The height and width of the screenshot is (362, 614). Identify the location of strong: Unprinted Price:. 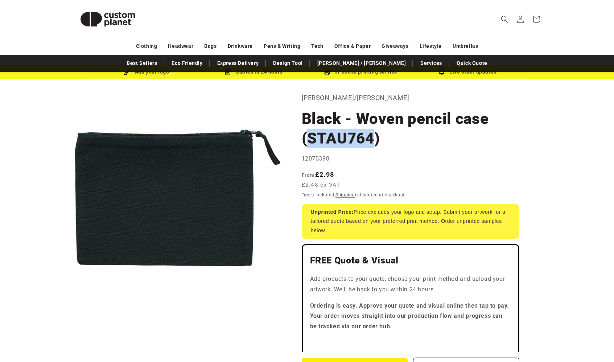
(332, 212).